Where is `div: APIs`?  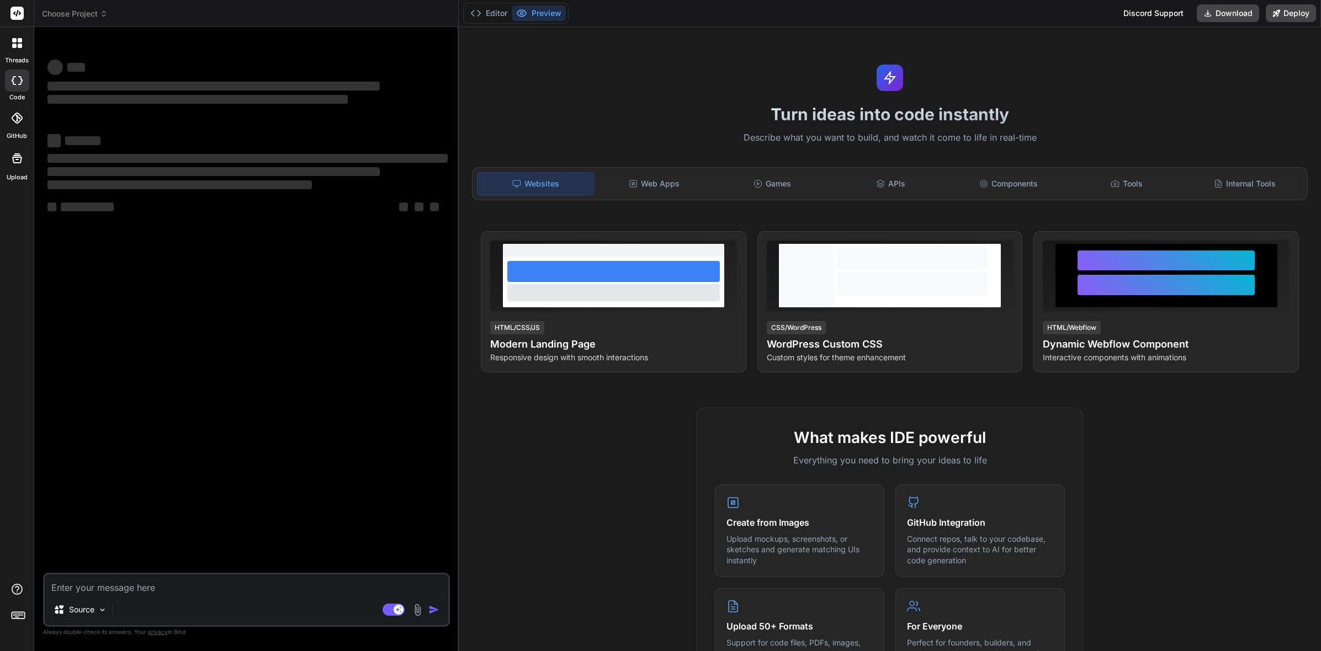
div: APIs is located at coordinates (891, 184).